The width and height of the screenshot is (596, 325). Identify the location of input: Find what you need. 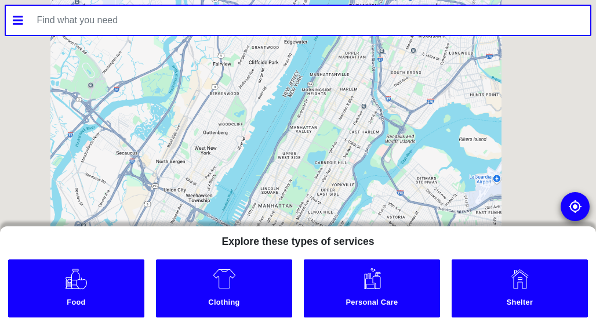
(310, 20).